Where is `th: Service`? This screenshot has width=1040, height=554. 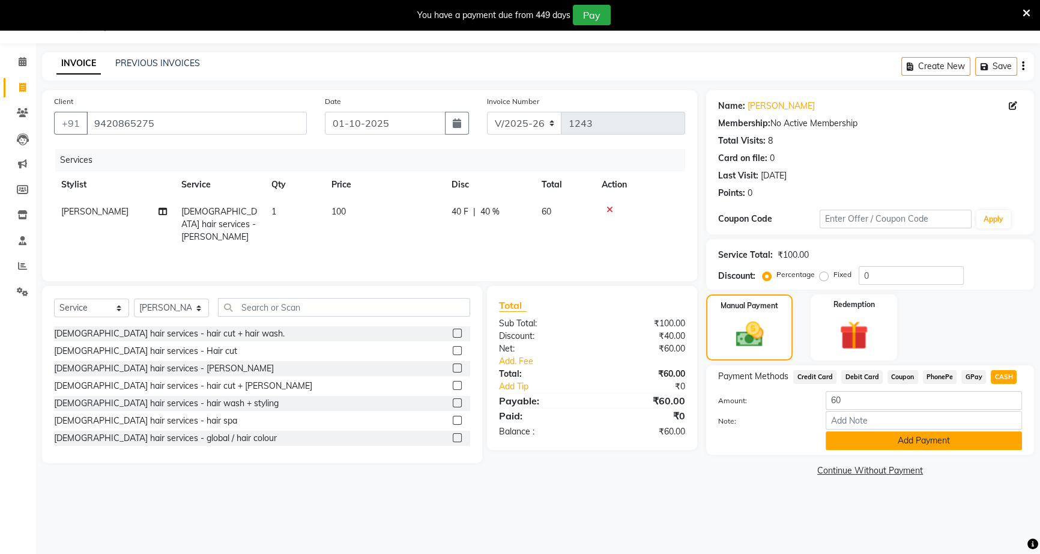
th: Service is located at coordinates (219, 184).